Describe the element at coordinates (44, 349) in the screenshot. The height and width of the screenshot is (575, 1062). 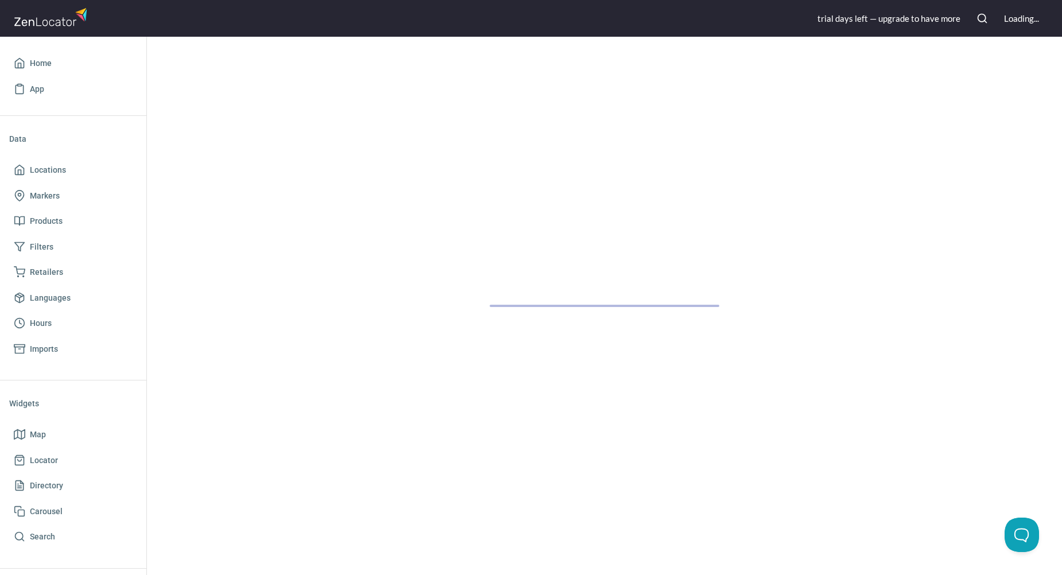
I see `span: Imports` at that location.